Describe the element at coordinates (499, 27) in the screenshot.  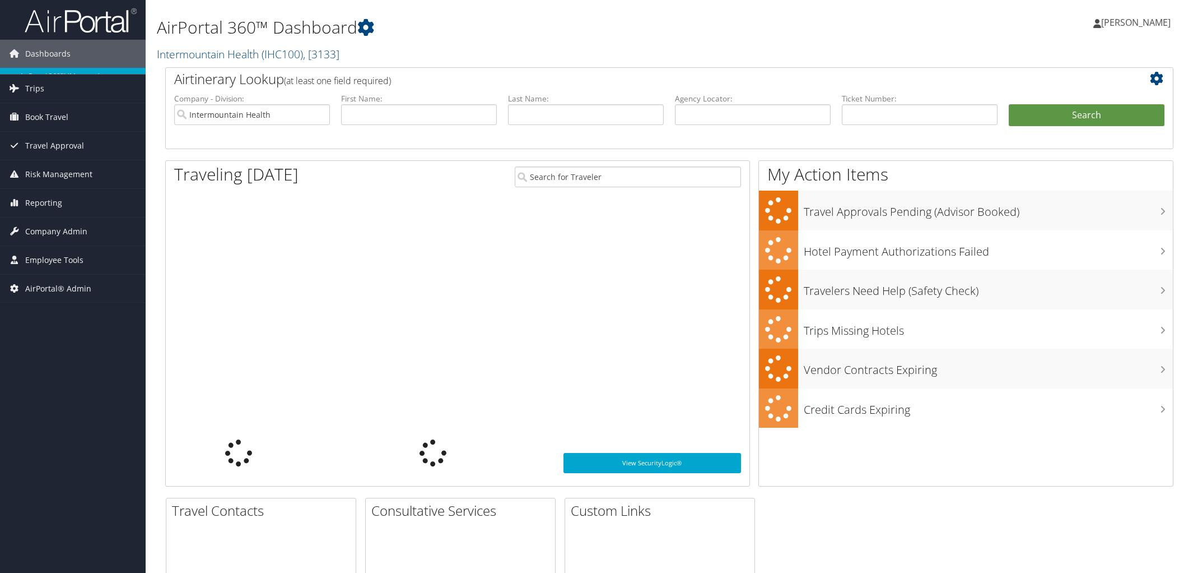
I see `h1: AirPortal 360™ Dashboard` at that location.